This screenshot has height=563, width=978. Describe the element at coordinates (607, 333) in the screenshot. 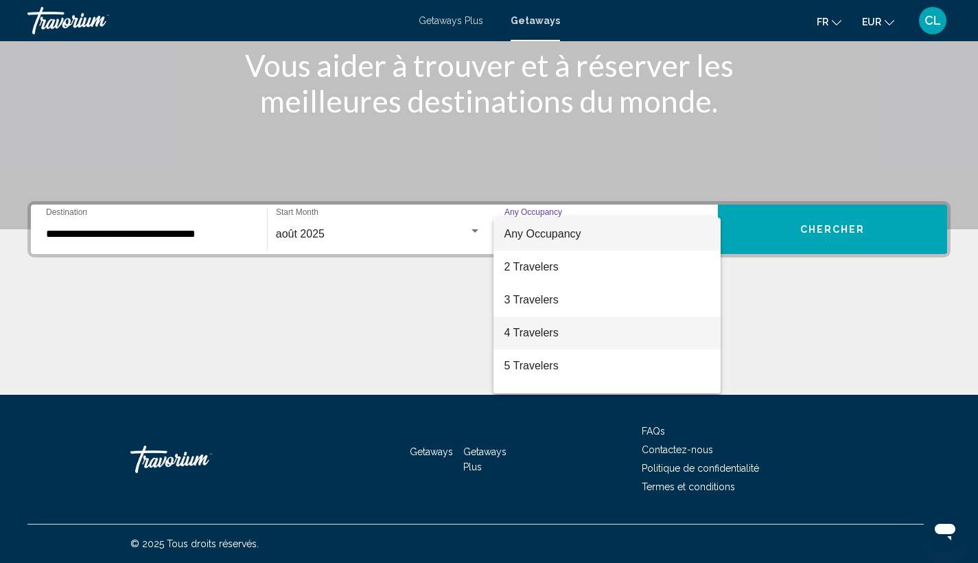

I see `span: 4 Travelers` at that location.